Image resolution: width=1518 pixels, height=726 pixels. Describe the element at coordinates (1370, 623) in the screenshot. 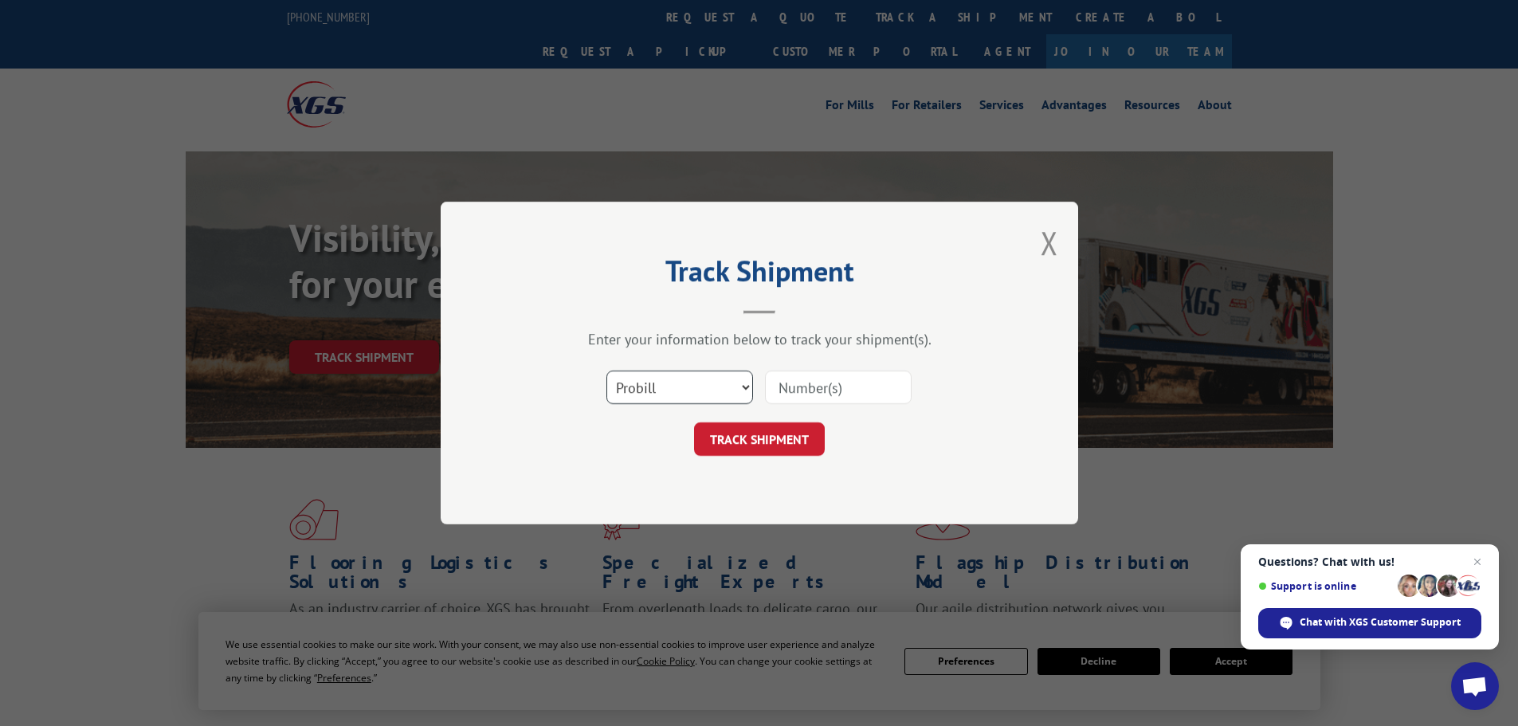

I see `div: Chat with XGS Customer Support` at that location.